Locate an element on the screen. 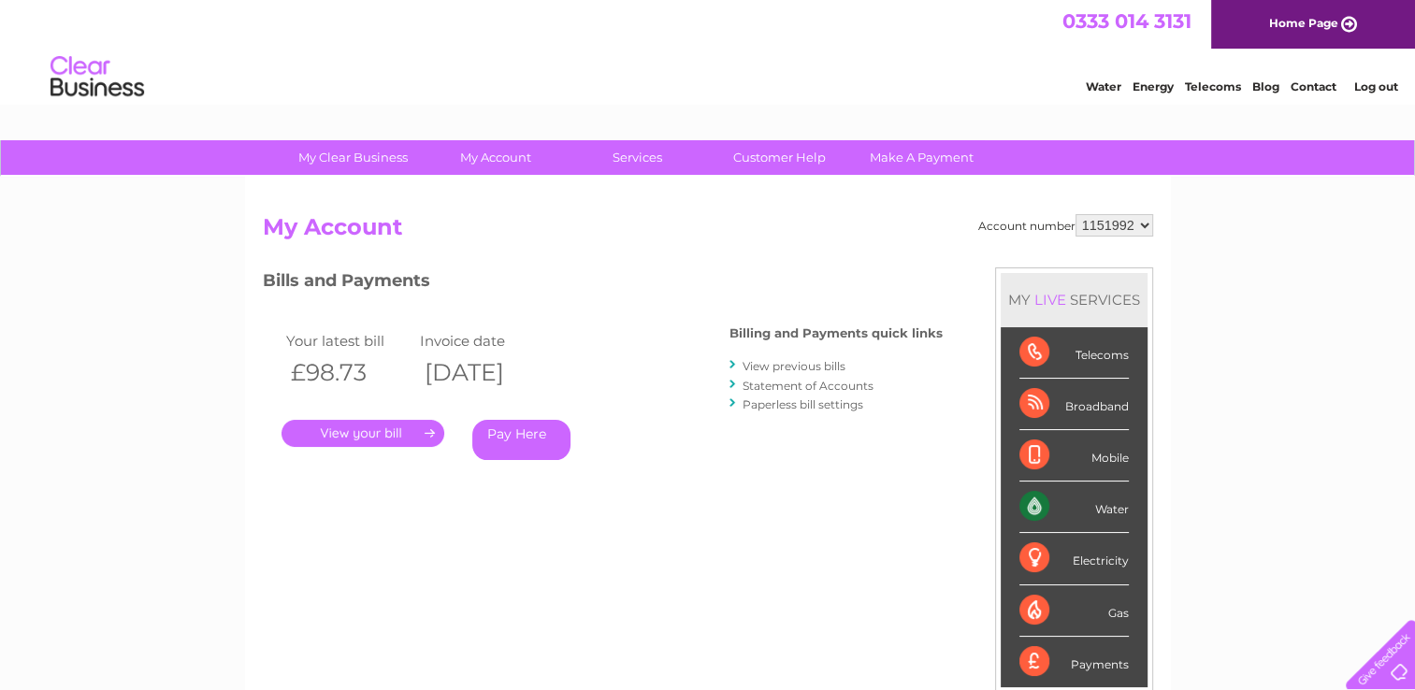  a: Telecoms is located at coordinates (1213, 86).